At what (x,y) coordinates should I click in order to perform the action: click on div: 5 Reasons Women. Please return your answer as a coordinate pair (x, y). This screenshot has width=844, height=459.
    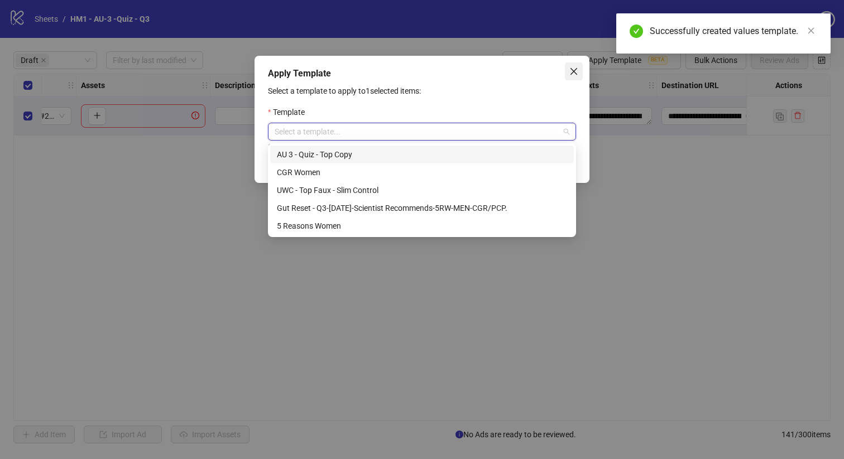
    Looking at the image, I should click on (422, 226).